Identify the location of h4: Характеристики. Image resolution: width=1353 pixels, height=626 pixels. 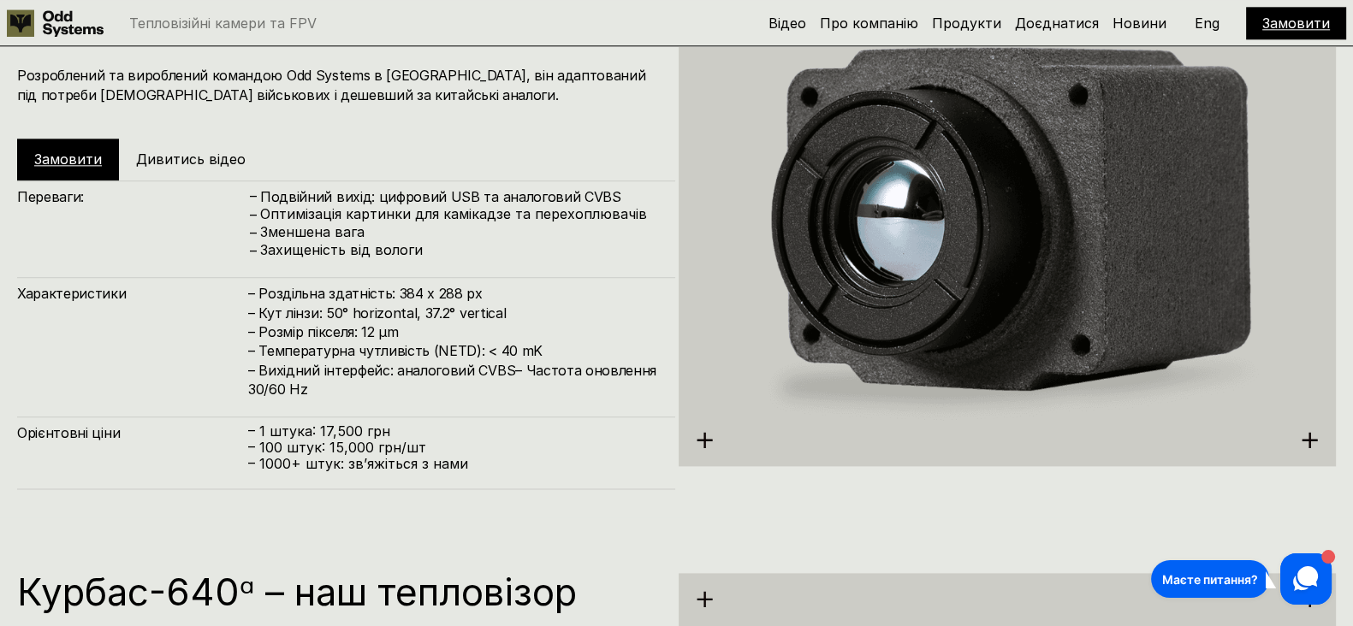
(133, 293).